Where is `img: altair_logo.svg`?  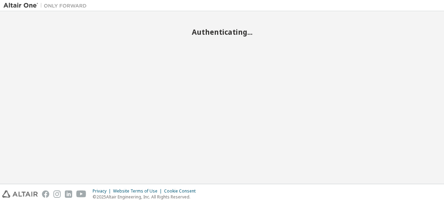 img: altair_logo.svg is located at coordinates (20, 194).